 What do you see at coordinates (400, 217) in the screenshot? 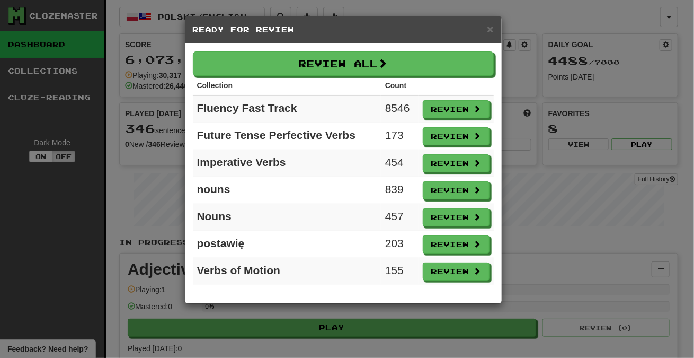
I see `td: 457` at bounding box center [400, 217].